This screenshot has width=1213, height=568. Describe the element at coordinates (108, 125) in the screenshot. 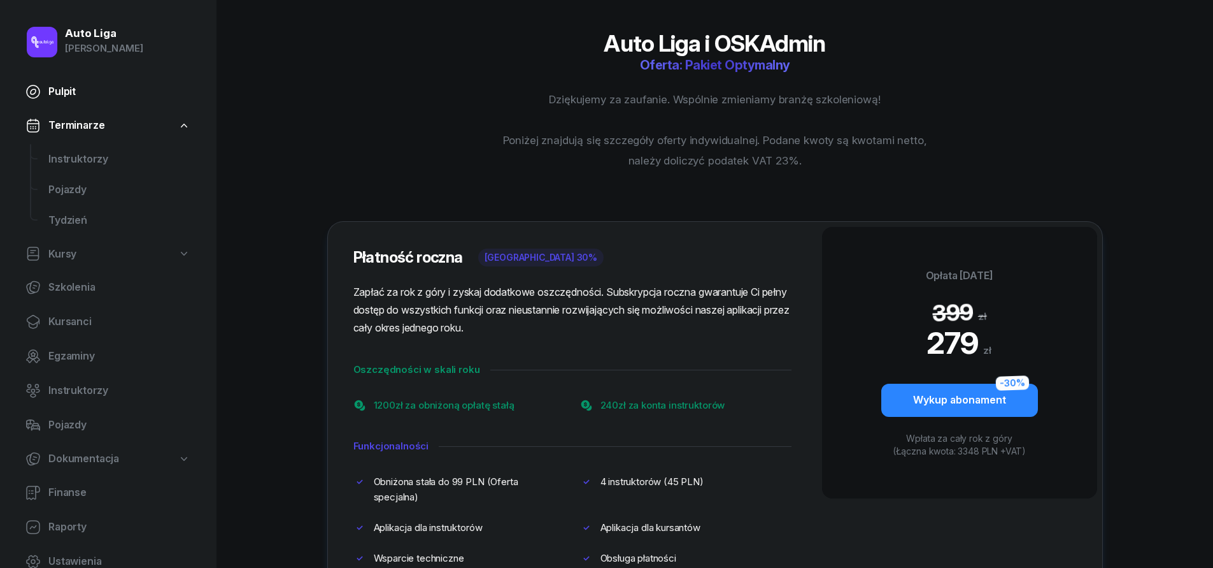

I see `a: Terminarze` at that location.